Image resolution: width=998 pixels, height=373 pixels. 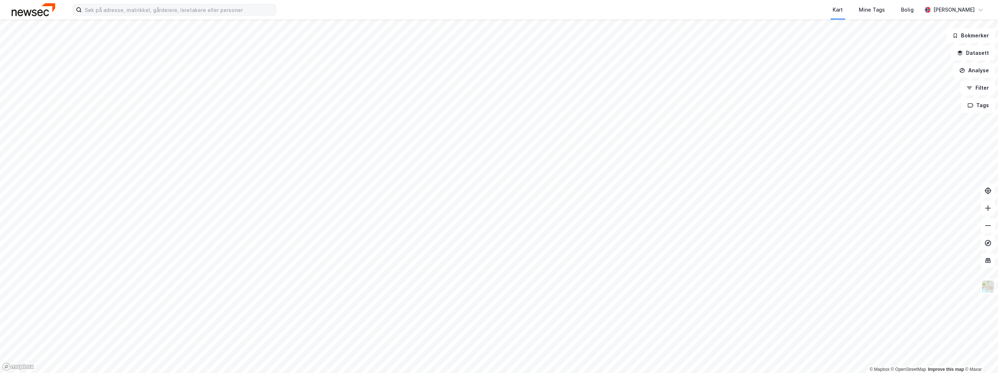 I want to click on a: Improve this map, so click(x=946, y=370).